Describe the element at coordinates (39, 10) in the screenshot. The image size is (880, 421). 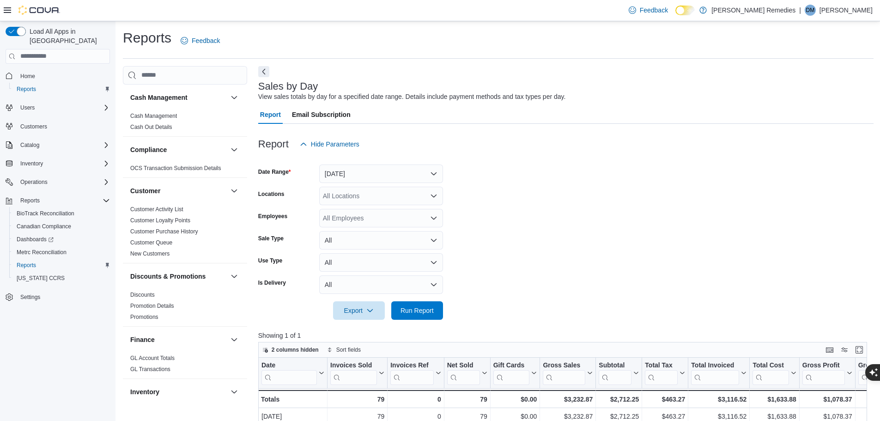
I see `img: Cova` at that location.